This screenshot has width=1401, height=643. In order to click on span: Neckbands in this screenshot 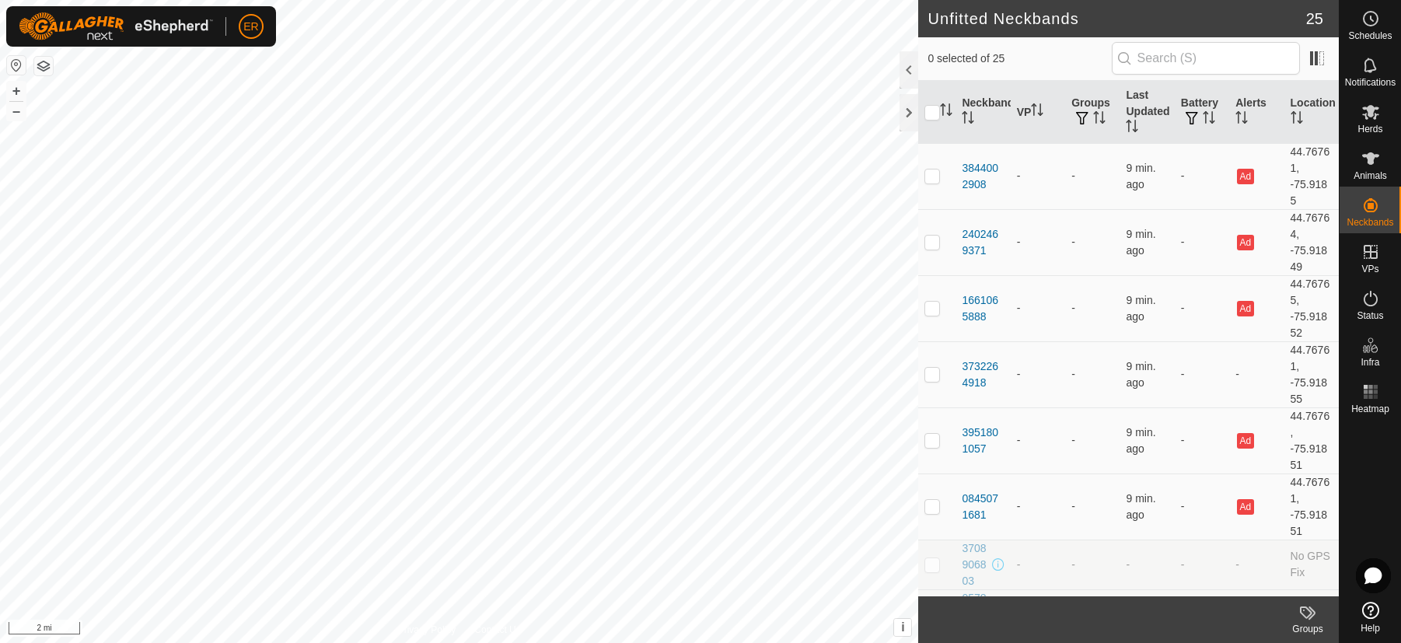, I will do `click(1370, 222)`.